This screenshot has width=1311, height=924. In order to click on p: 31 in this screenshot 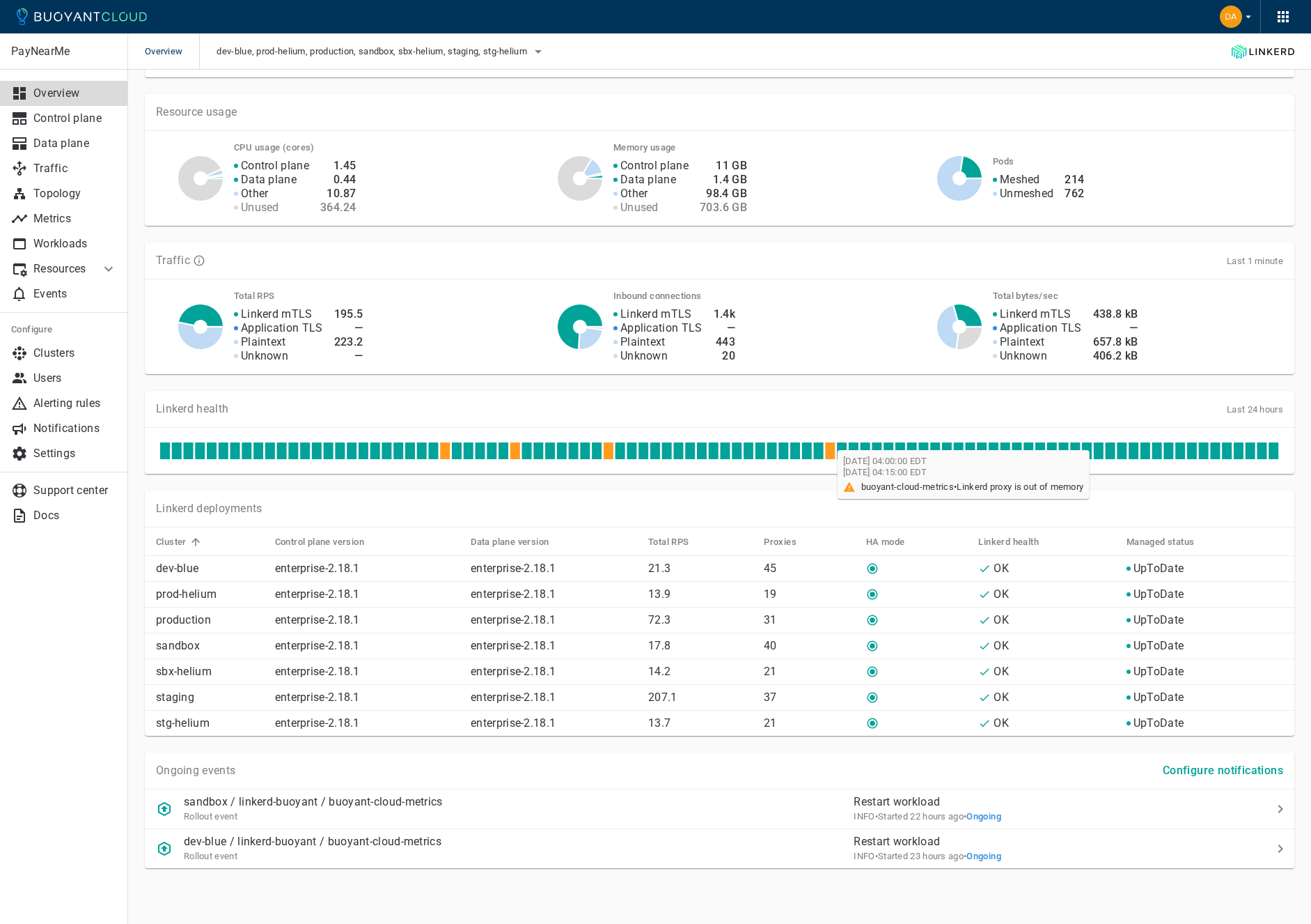, I will do `click(809, 620)`.